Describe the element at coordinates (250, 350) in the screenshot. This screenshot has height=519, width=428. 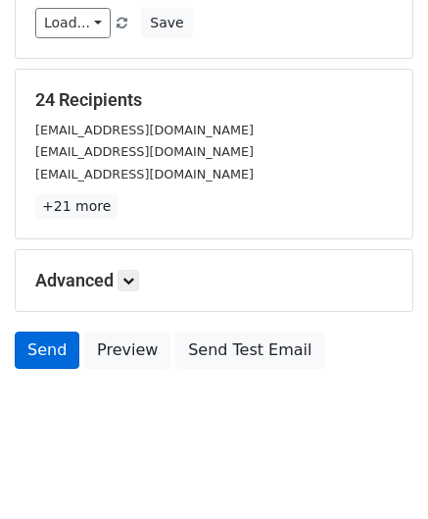
I see `a: Send Test Email` at that location.